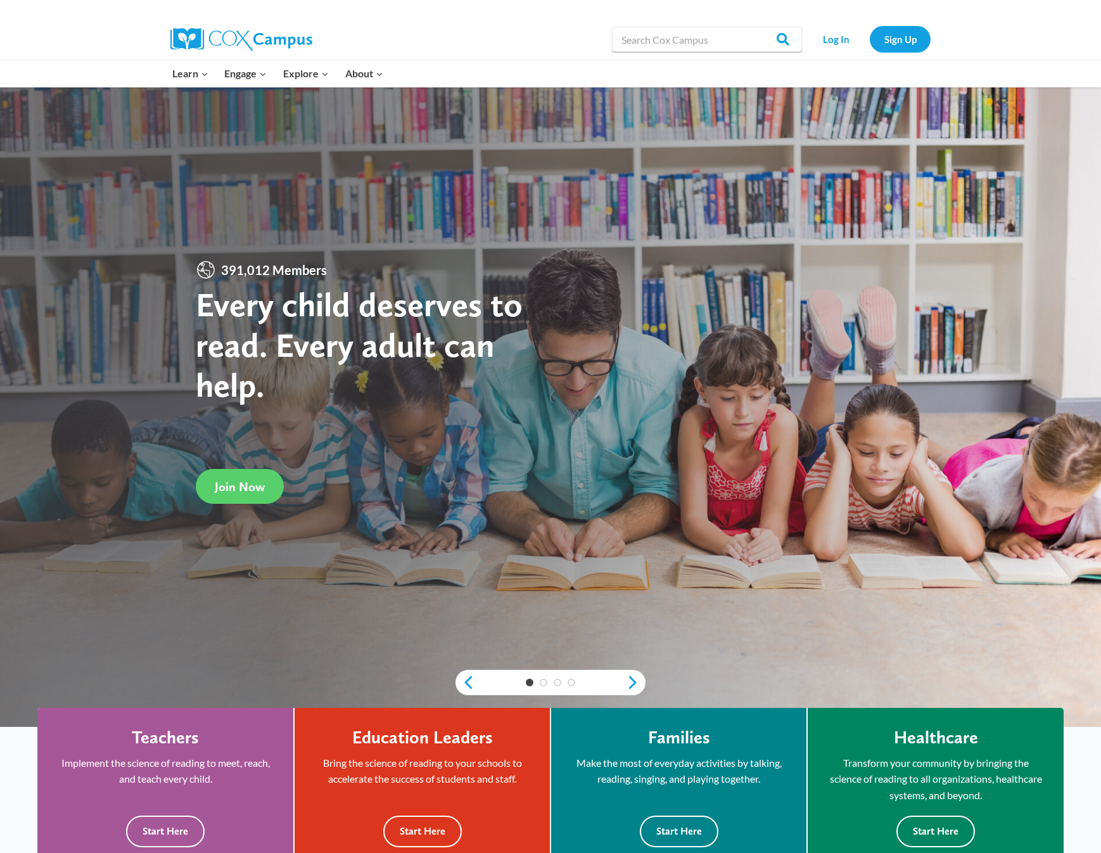 The width and height of the screenshot is (1101, 853). What do you see at coordinates (679, 737) in the screenshot?
I see `h4: Families` at bounding box center [679, 737].